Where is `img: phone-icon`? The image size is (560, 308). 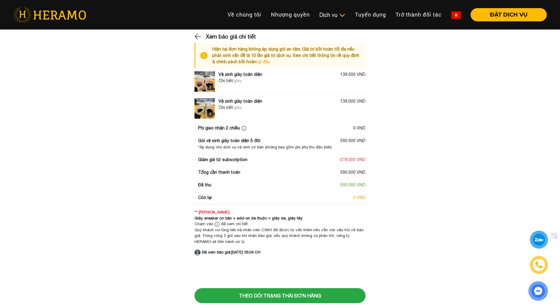 img: phone-icon is located at coordinates (539, 265).